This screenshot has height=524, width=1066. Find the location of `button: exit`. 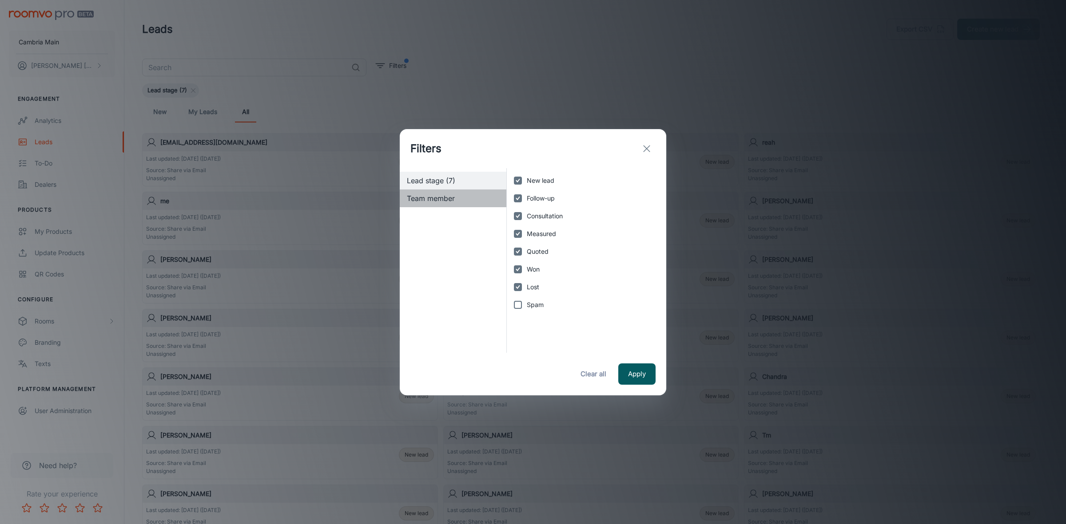

button: exit is located at coordinates (647, 149).